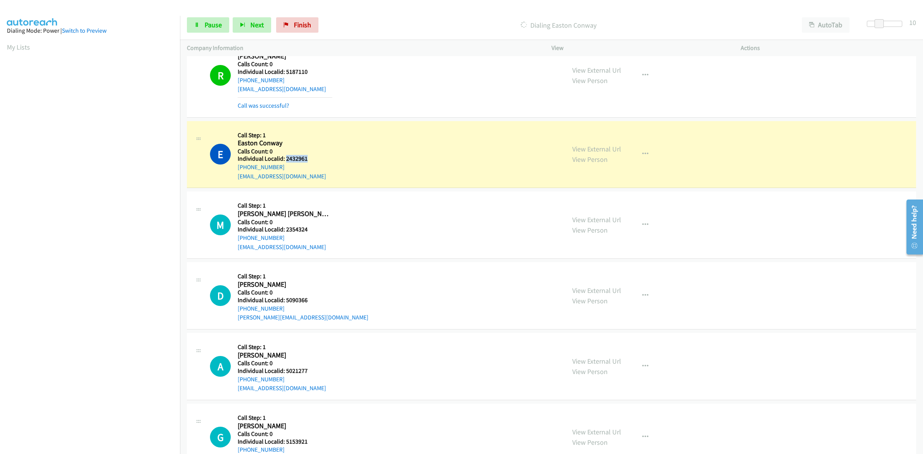 The width and height of the screenshot is (923, 454). Describe the element at coordinates (208, 25) in the screenshot. I see `a: Pause` at that location.